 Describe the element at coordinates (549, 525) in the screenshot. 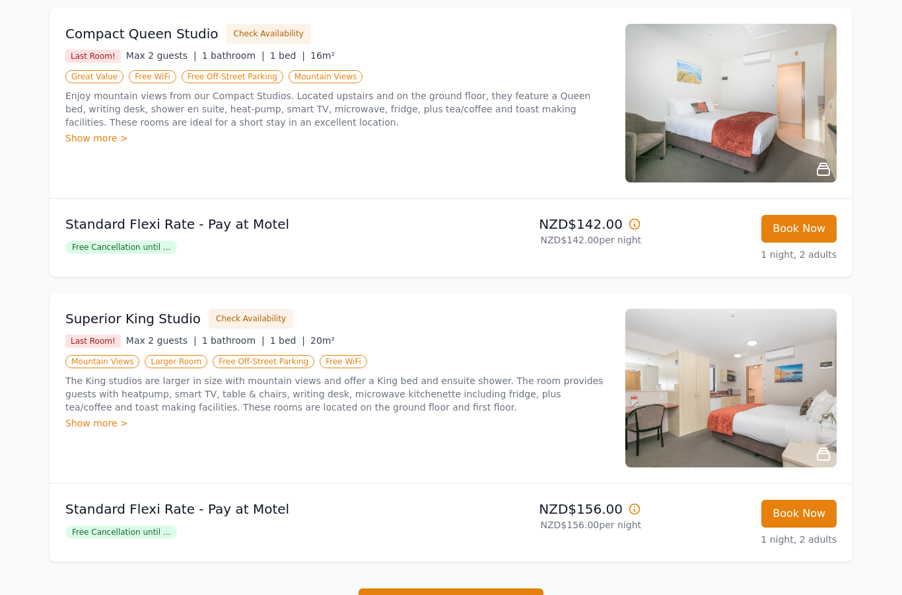

I see `p: NZD$156.00 per night` at that location.